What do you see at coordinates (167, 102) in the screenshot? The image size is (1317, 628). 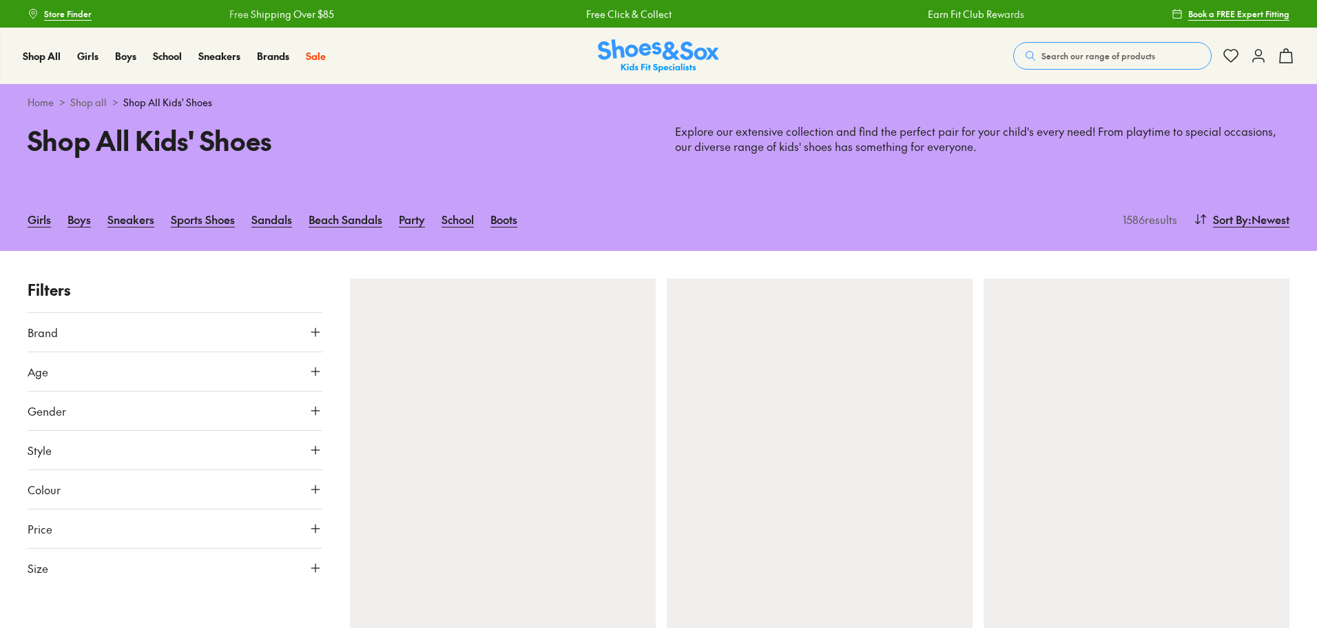 I see `span: Shop All Kids' Shoes` at bounding box center [167, 102].